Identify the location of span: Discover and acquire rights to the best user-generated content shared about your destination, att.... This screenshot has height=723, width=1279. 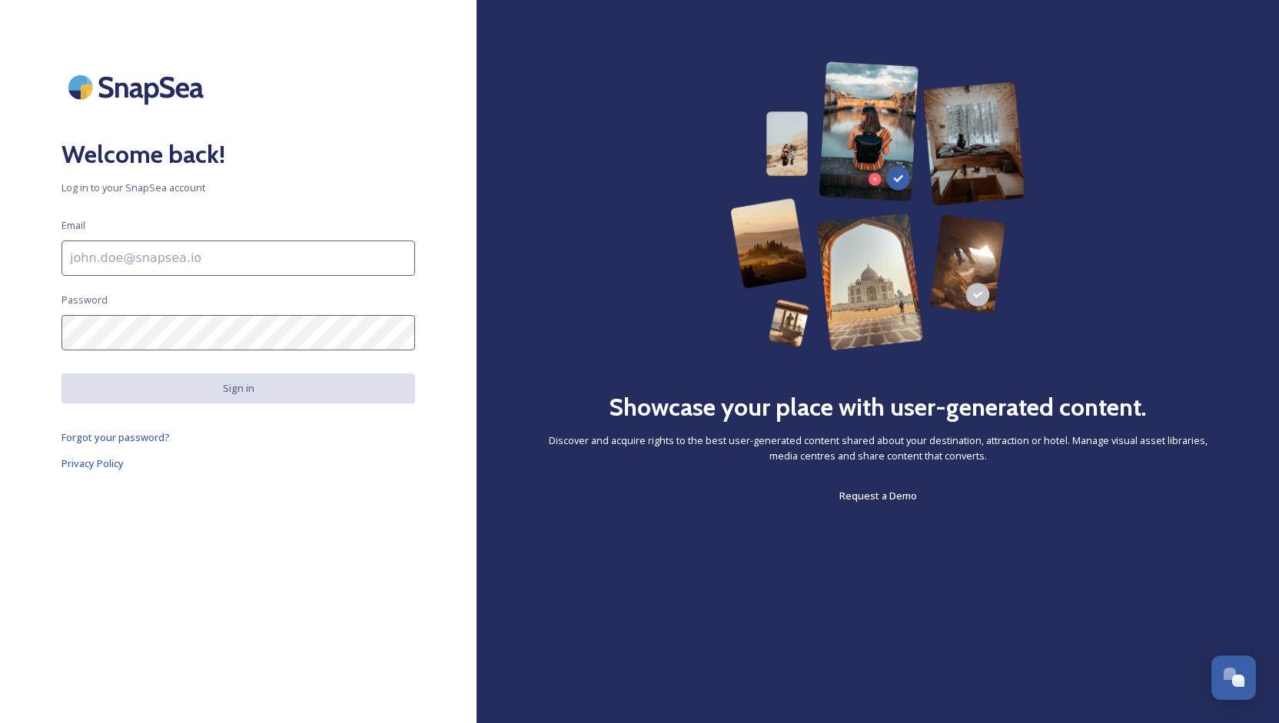
(877, 448).